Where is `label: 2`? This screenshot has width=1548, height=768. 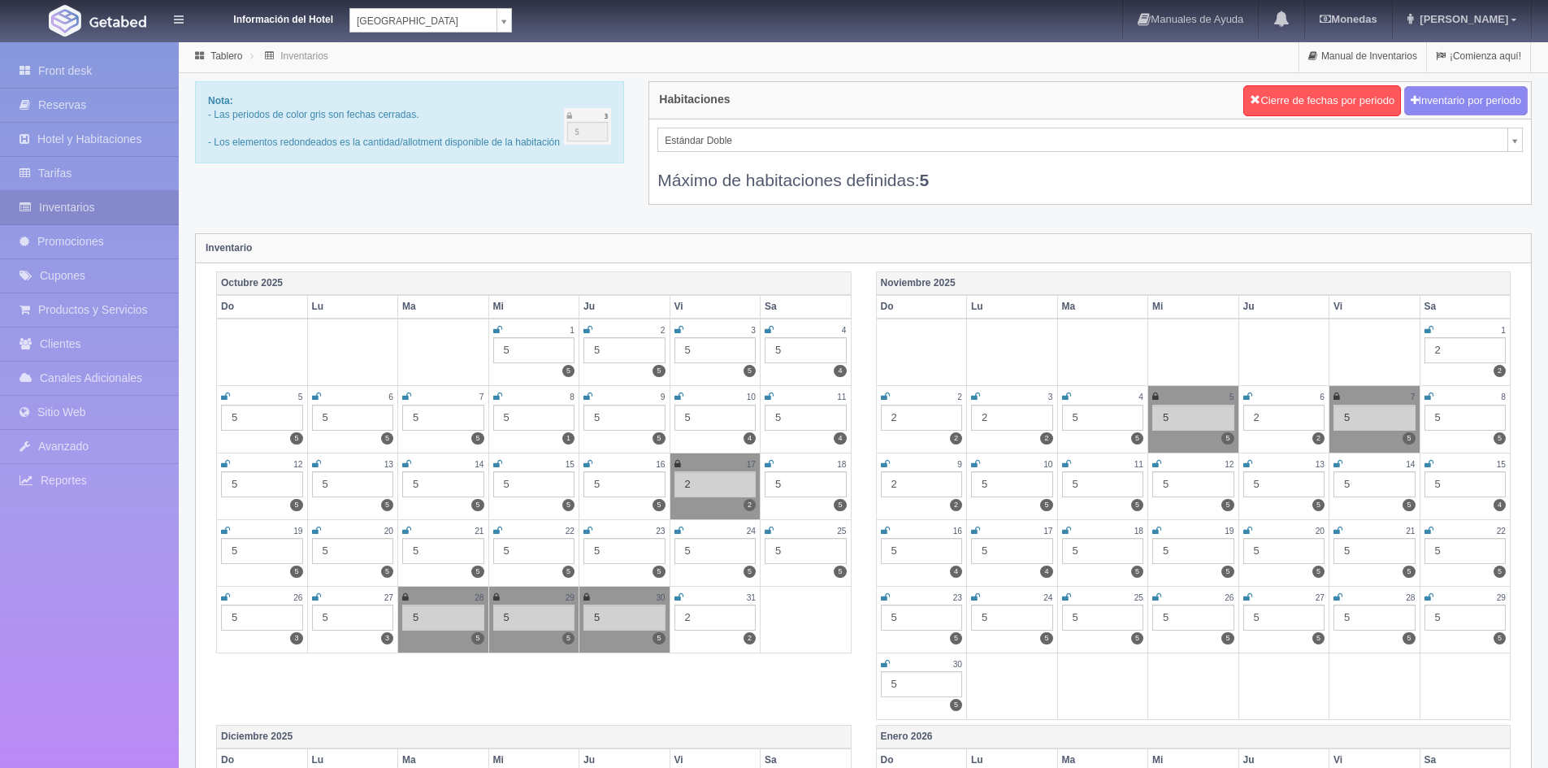
label: 2 is located at coordinates (955, 505).